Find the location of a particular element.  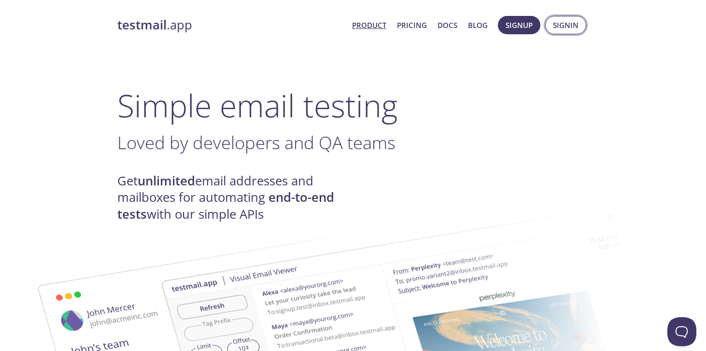

strong: unlimited is located at coordinates (166, 181).